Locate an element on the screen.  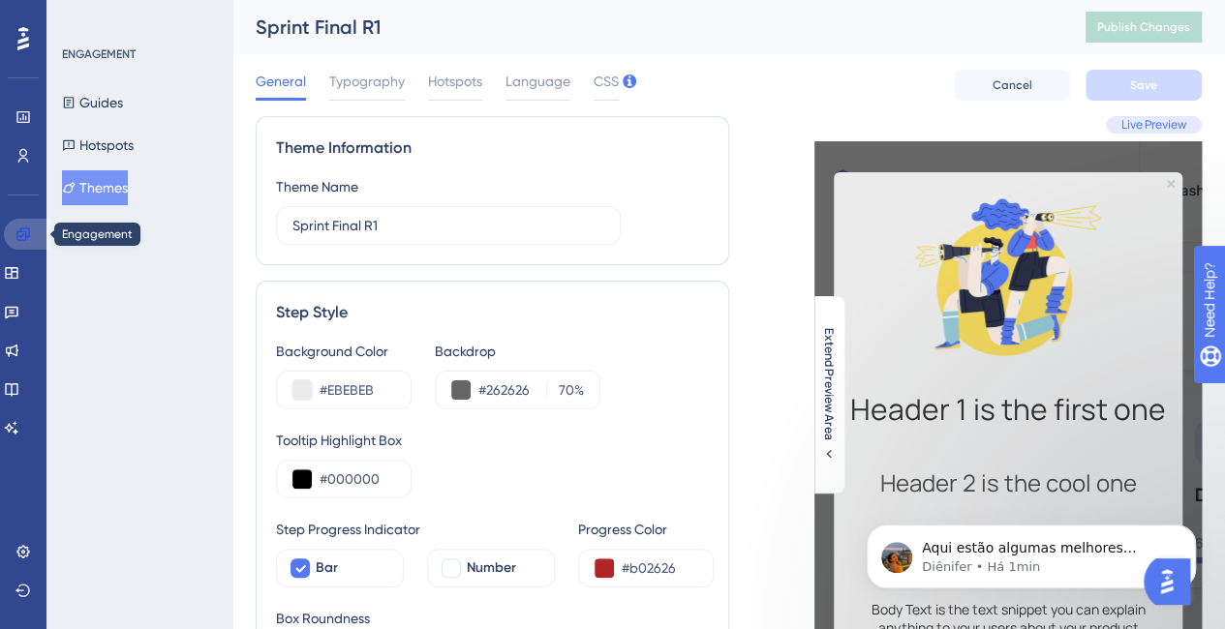
span: Number is located at coordinates (491, 568).